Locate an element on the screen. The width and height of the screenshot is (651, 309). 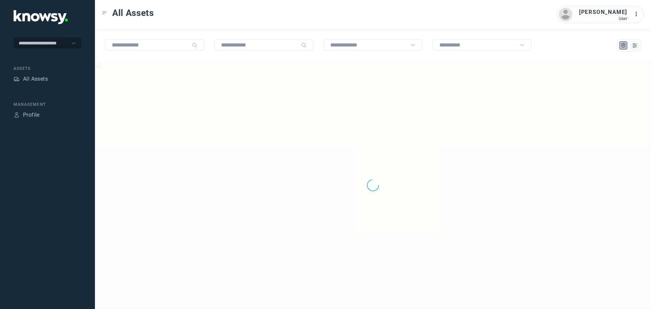
a: AssetsAll Assets is located at coordinates (31, 79).